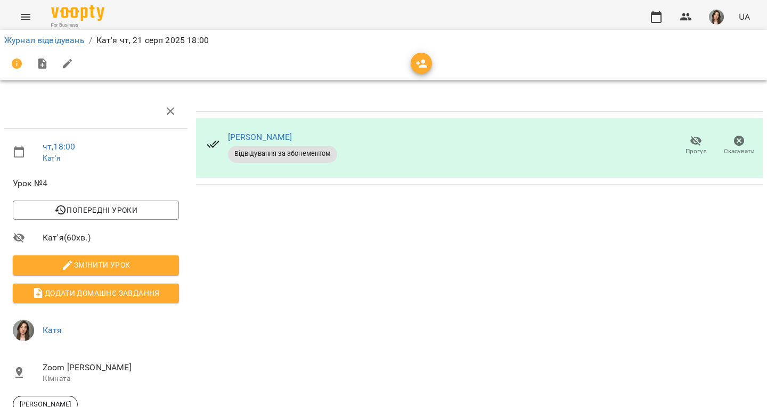  What do you see at coordinates (739, 146) in the screenshot?
I see `button: Скасувати` at bounding box center [739, 146].